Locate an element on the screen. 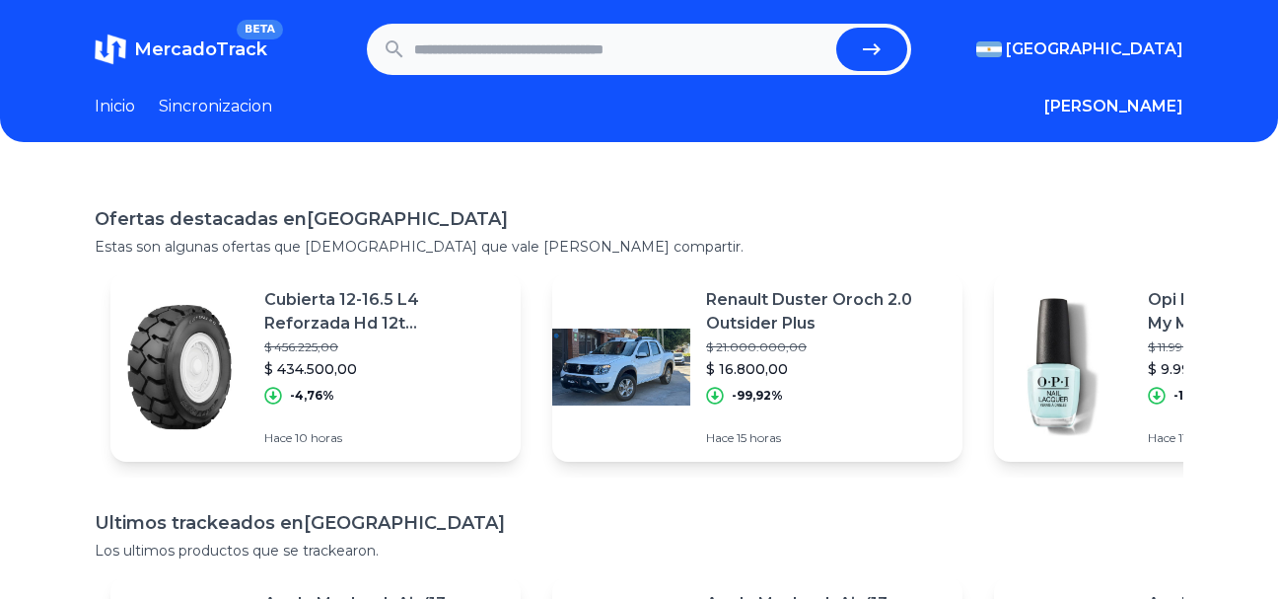 The image size is (1278, 599). a: Featured imageRenault Duster Oroch 2.0 Outsider Plus$ 21.000.000,00$ 16.800,00-99,92%Hace 15 horas is located at coordinates (757, 367).